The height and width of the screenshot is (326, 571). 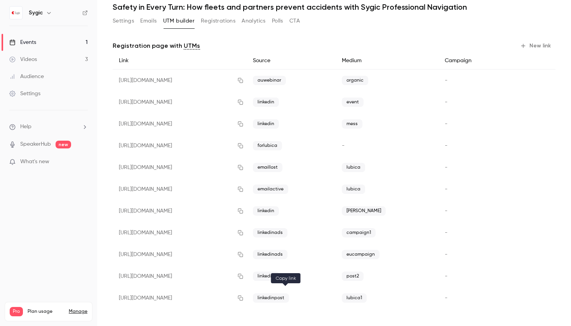 I want to click on span: forlubica, so click(x=267, y=146).